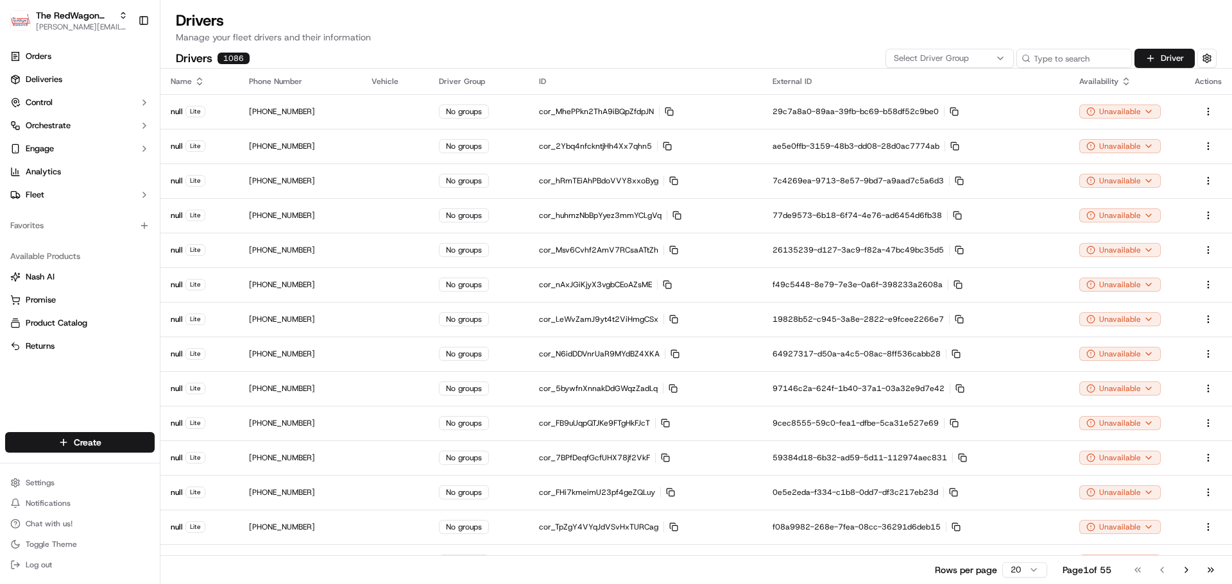 Image resolution: width=1232 pixels, height=584 pixels. I want to click on a: Deliveries, so click(80, 80).